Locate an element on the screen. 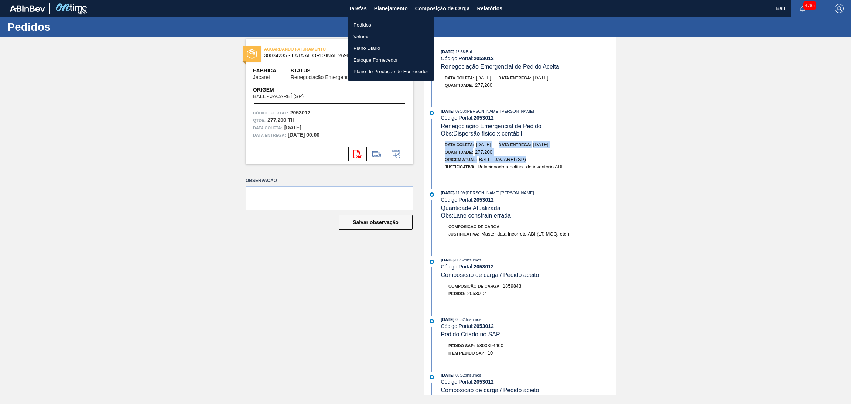 The image size is (851, 404). li: Pedidos is located at coordinates (391, 25).